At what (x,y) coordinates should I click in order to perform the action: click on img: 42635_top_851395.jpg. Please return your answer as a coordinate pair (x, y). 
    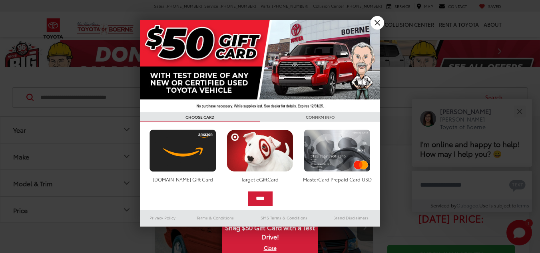
    Looking at the image, I should click on (260, 66).